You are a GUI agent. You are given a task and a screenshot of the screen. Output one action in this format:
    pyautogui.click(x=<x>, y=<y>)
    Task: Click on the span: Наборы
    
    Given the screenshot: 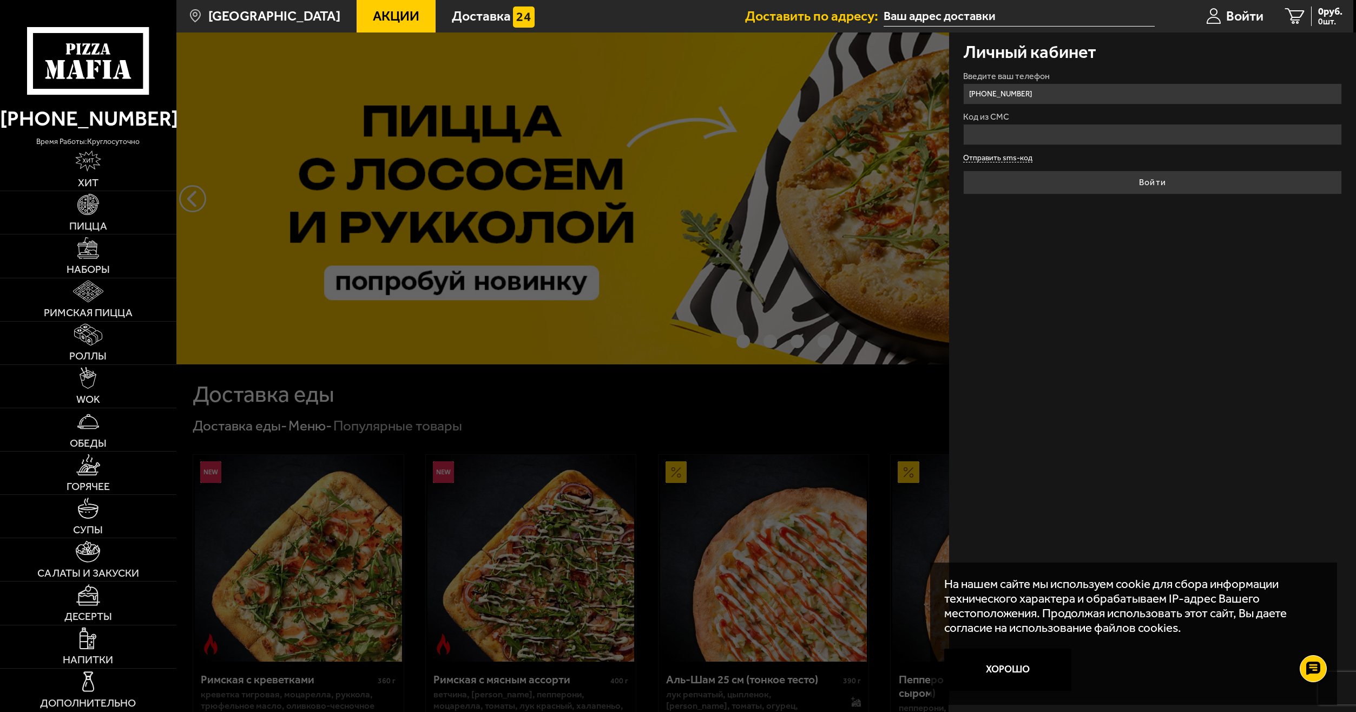 What is the action you would take?
    pyautogui.click(x=88, y=270)
    